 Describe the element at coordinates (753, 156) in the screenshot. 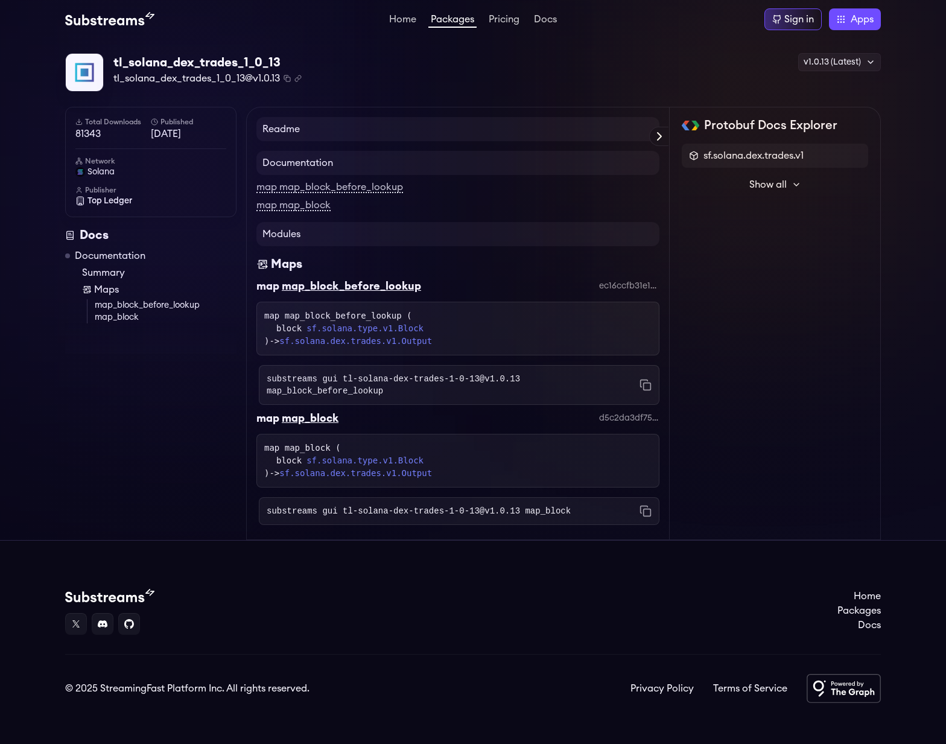

I see `span: sf.solana.dex.trades.v1` at that location.